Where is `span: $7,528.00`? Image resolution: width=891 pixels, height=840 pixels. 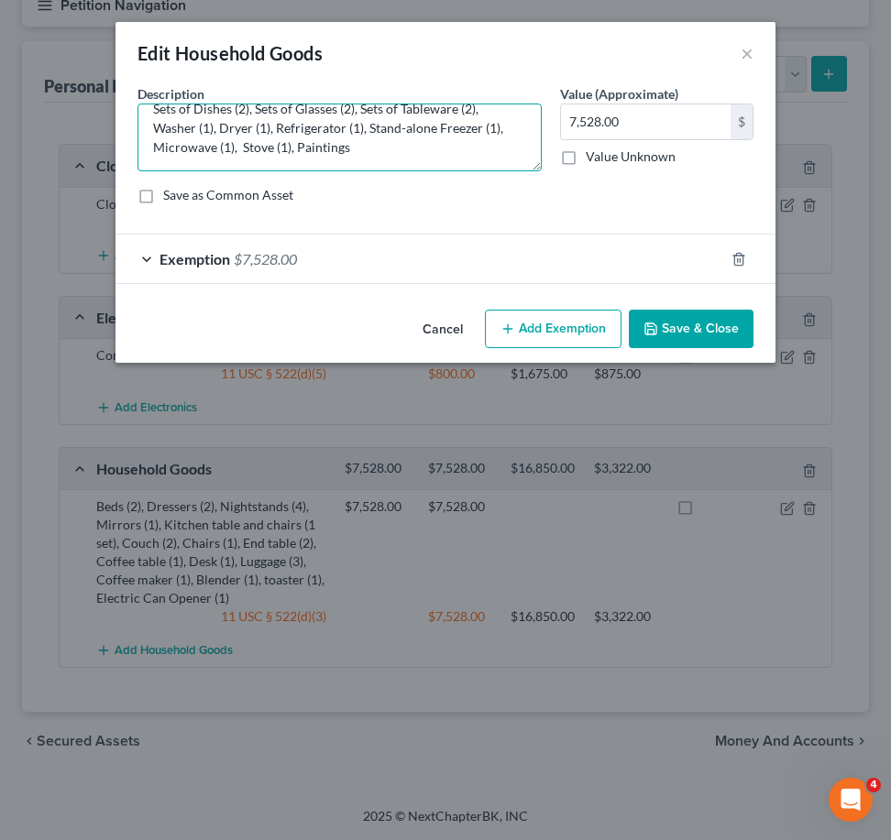
span: $7,528.00 is located at coordinates (265, 258).